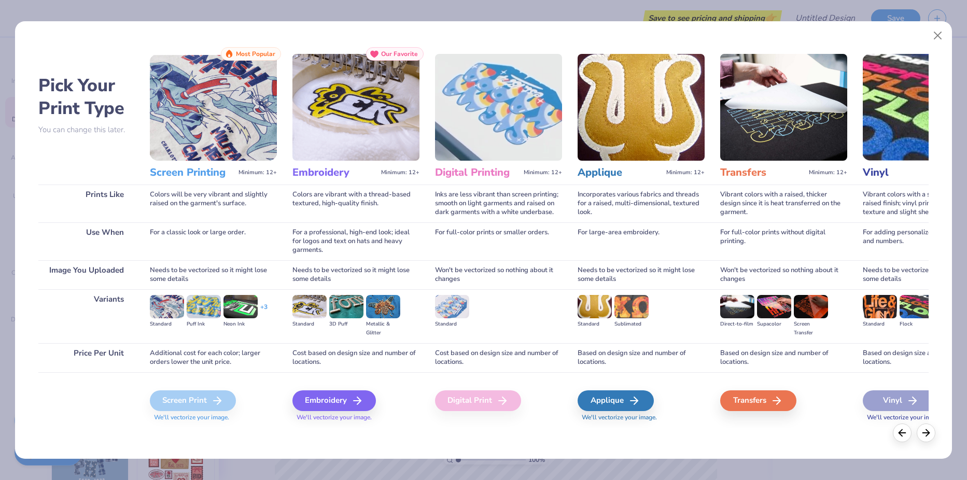 The width and height of the screenshot is (967, 480). Describe the element at coordinates (356, 241) in the screenshot. I see `div: For a professional, high-end look; ideal for logos and text on hats and heavy garments.` at that location.